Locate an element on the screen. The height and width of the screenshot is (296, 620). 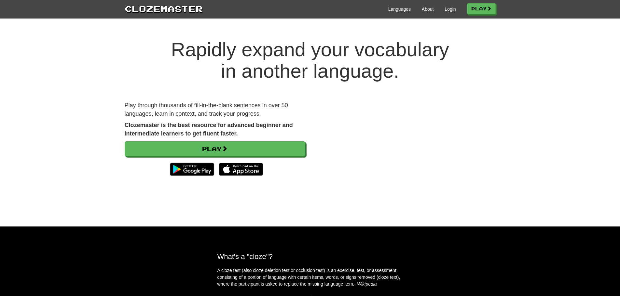
p: A cloze test (also cloze deletion test or occlusion test) is an exercise, test, or assessment con... is located at coordinates (310, 277).